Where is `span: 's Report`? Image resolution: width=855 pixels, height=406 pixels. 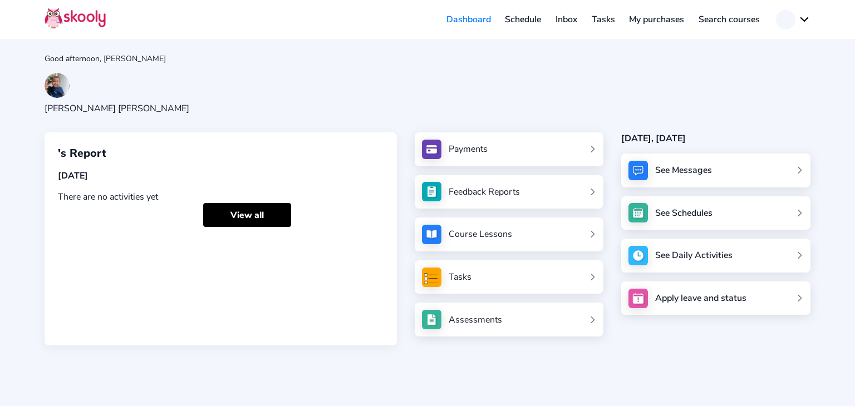
span: 's Report is located at coordinates (82, 153).